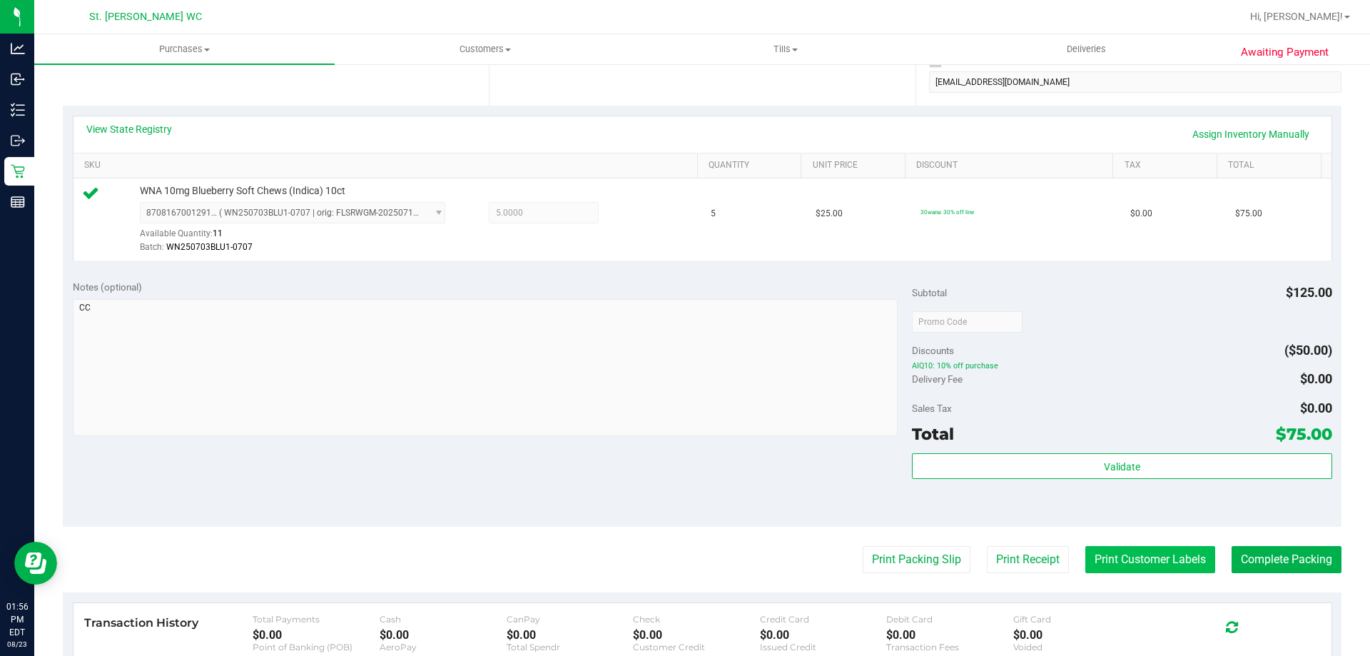 Image resolution: width=1370 pixels, height=656 pixels. What do you see at coordinates (18, 171) in the screenshot?
I see `inline-svg: Retail` at bounding box center [18, 171].